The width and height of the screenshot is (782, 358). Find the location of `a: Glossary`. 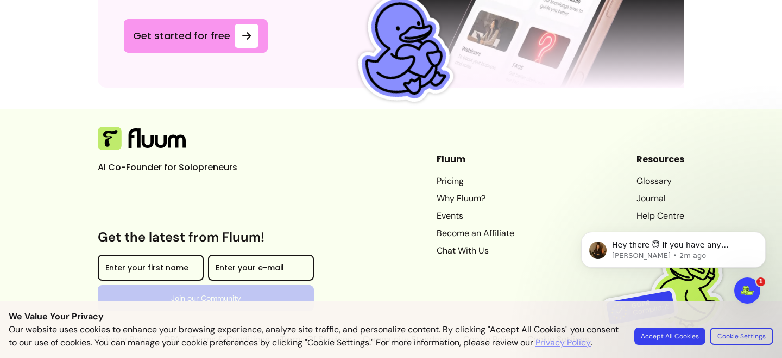

a: Glossary is located at coordinates (661, 181).